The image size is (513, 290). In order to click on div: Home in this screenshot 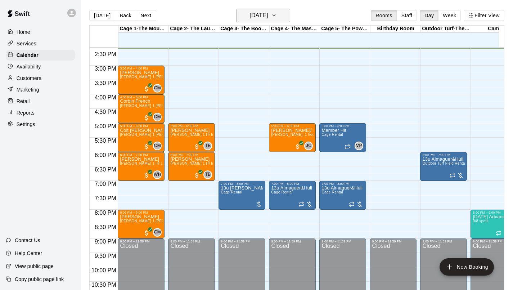, I will do `click(40, 32)`.